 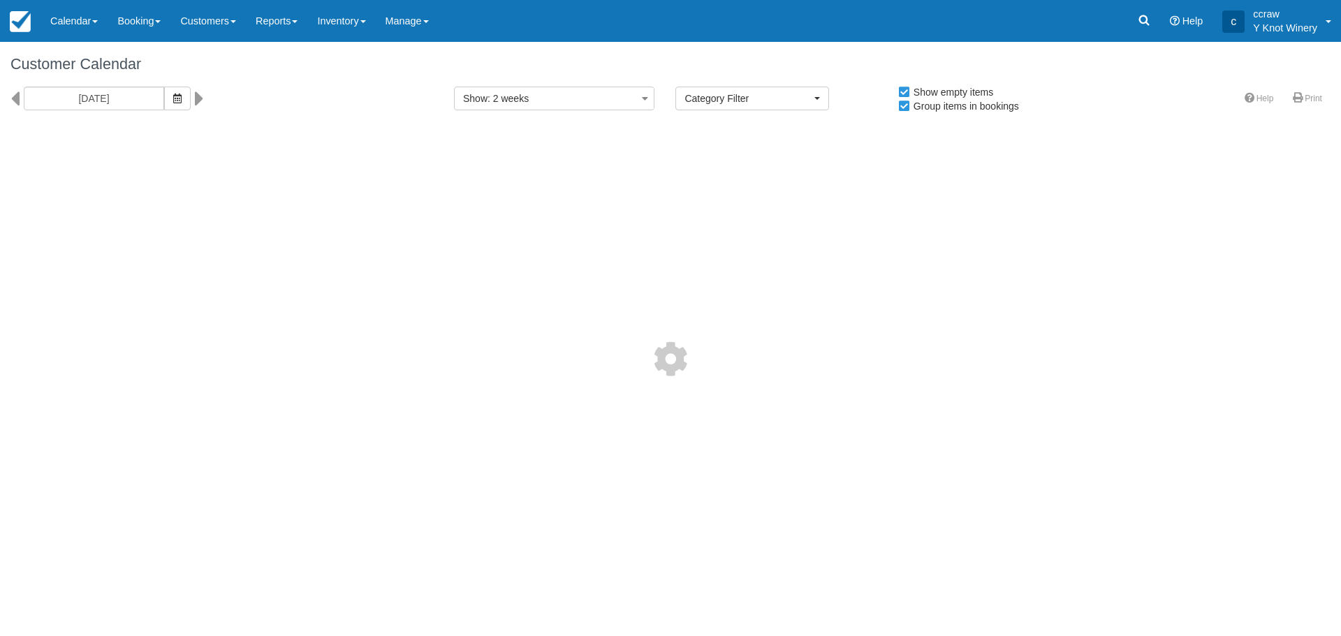 I want to click on p: Y Knot Winery, so click(x=1285, y=28).